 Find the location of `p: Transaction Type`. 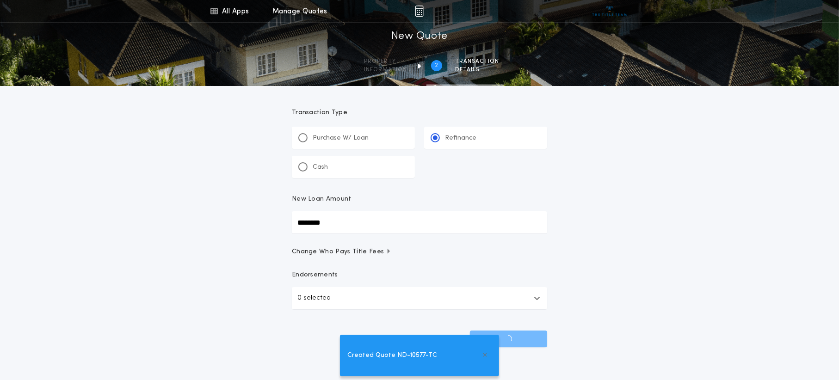

p: Transaction Type is located at coordinates (419, 113).